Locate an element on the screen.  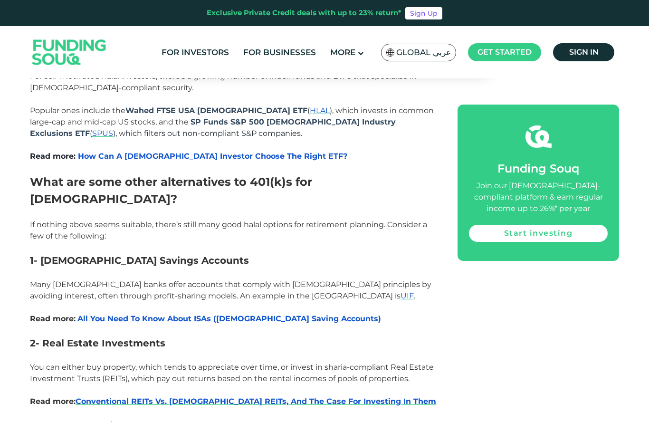
span: Read more is located at coordinates (52, 401).